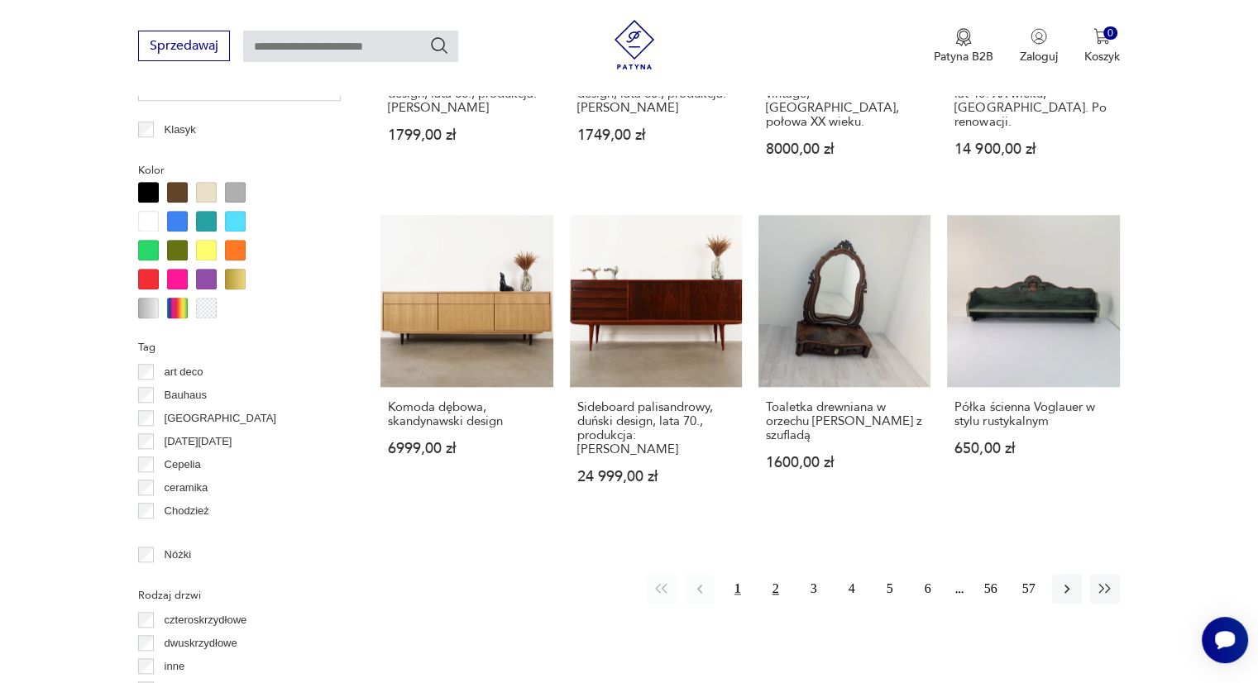 The image size is (1258, 683). I want to click on button: 3, so click(814, 589).